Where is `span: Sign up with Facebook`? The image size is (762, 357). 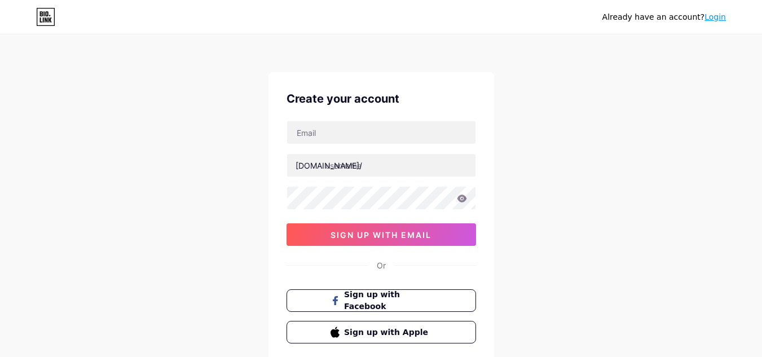 span: Sign up with Facebook is located at coordinates (388, 301).